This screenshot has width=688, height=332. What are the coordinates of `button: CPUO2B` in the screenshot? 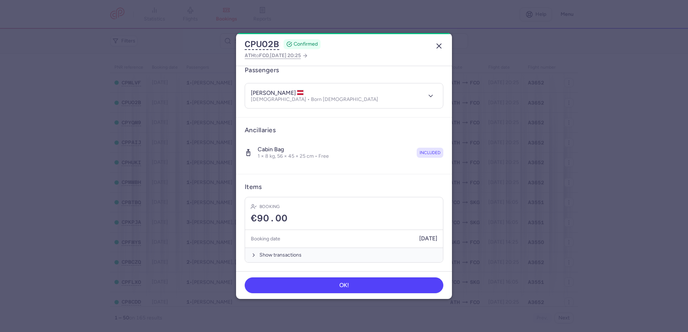 It's located at (262, 44).